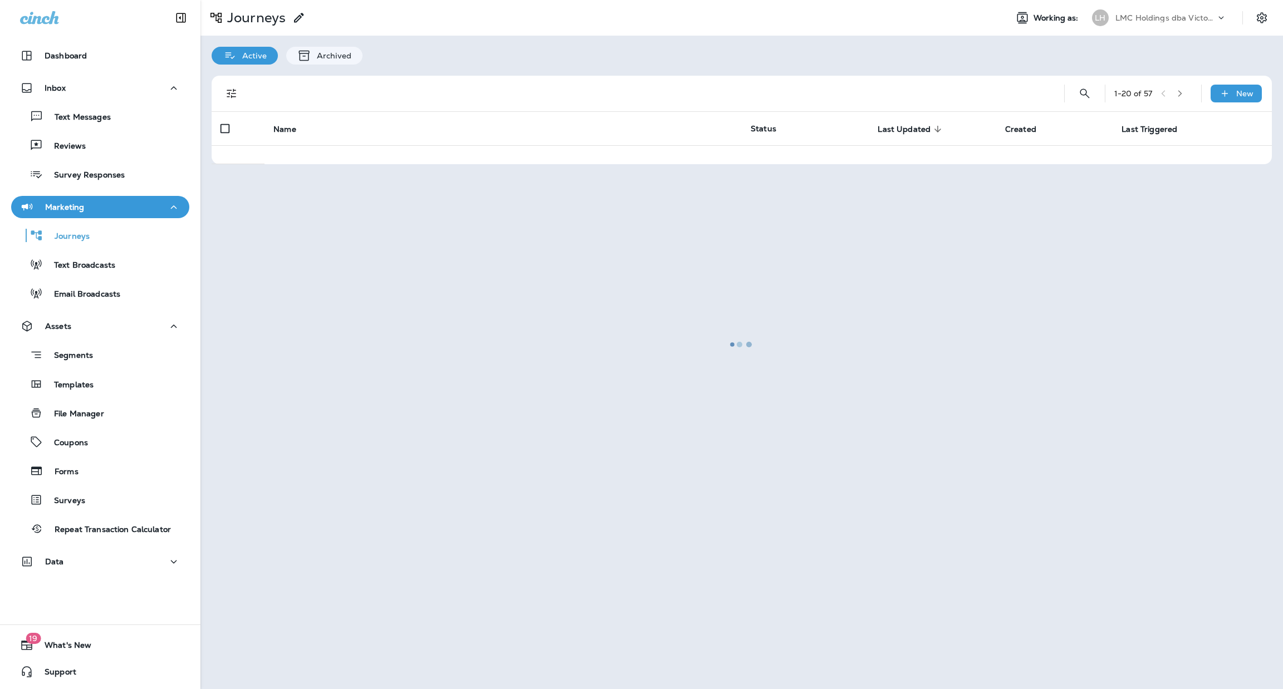 Image resolution: width=1283 pixels, height=689 pixels. What do you see at coordinates (100, 355) in the screenshot?
I see `button: Segments` at bounding box center [100, 355].